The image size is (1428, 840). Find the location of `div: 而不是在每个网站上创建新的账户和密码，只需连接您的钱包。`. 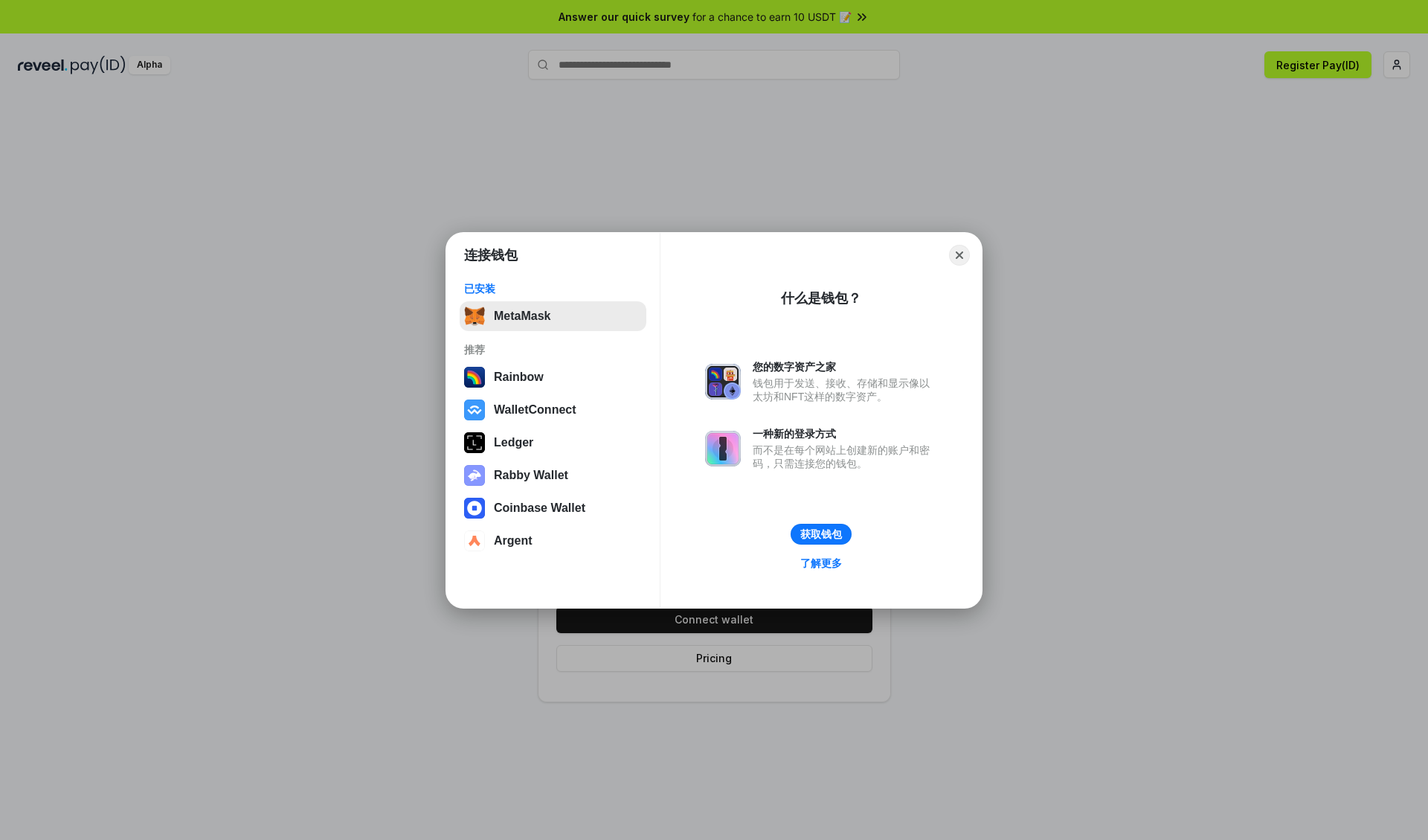

div: 而不是在每个网站上创建新的账户和密码，只需连接您的钱包。 is located at coordinates (845, 457).